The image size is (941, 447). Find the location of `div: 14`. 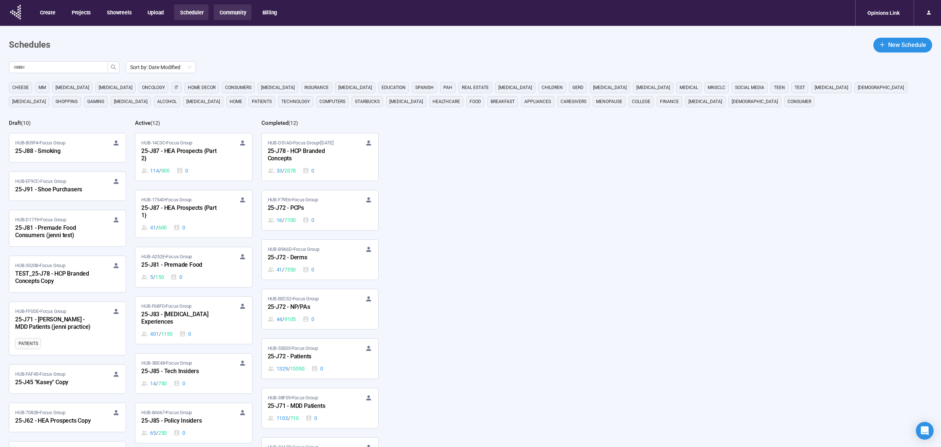

div: 14 is located at coordinates (154, 384).